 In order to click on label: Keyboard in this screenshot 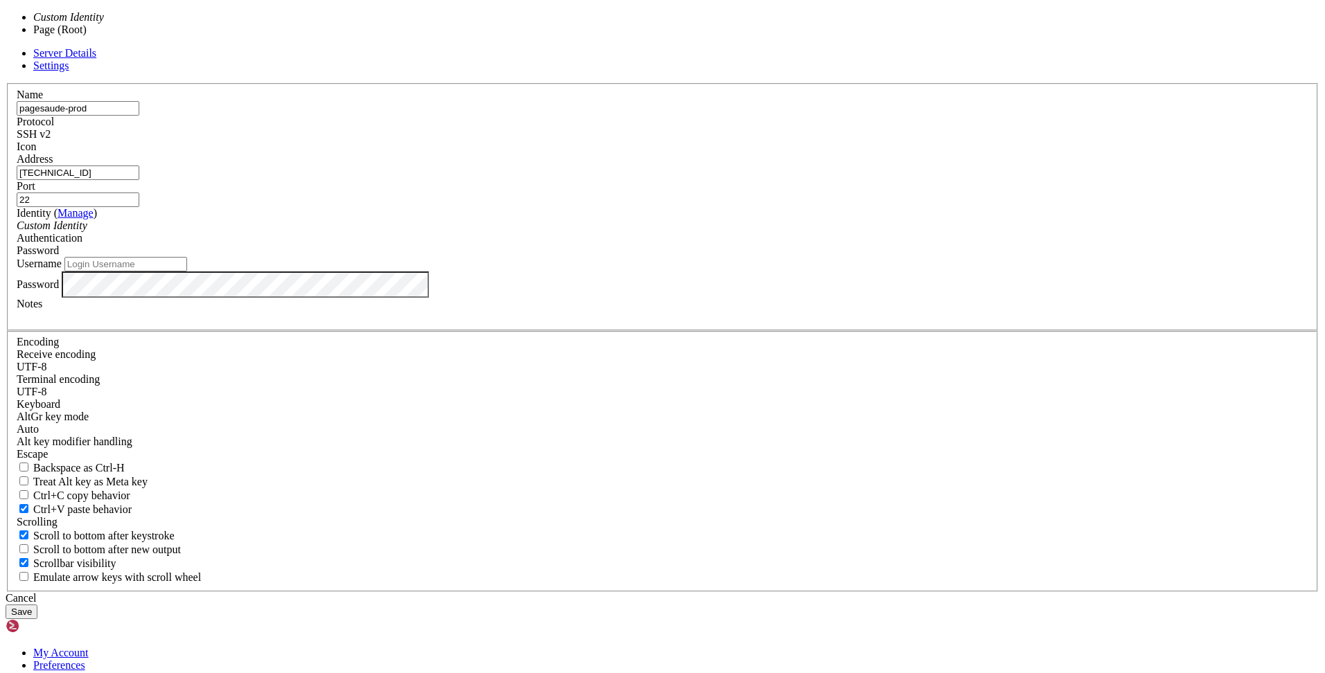, I will do `click(38, 404)`.